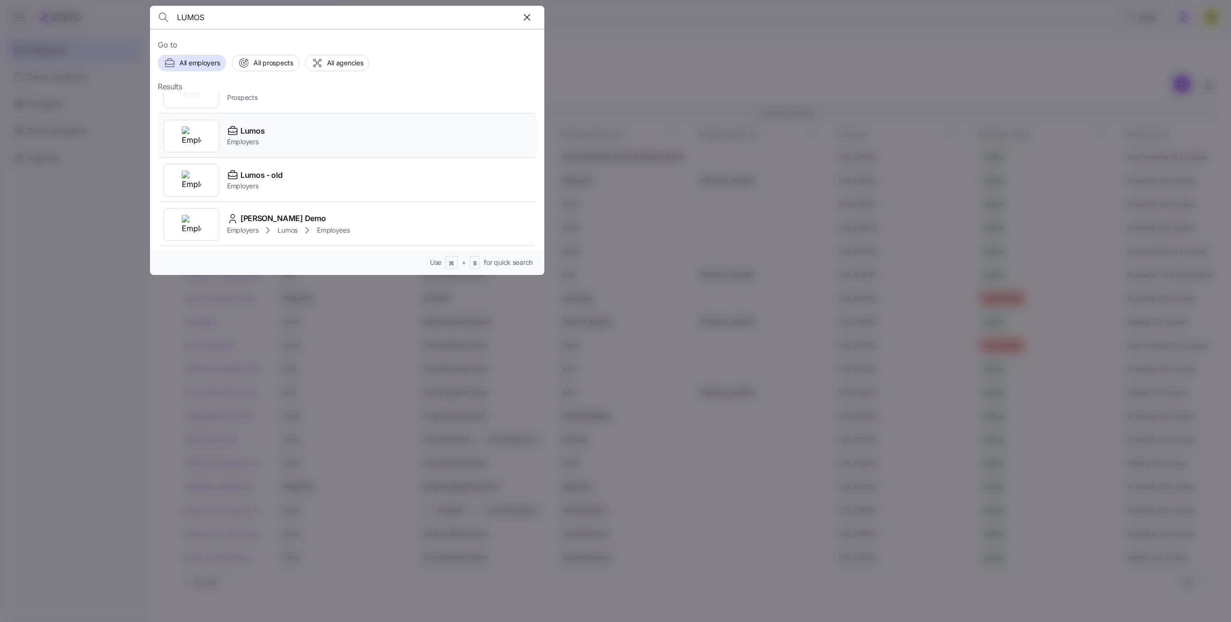 This screenshot has width=1231, height=622. Describe the element at coordinates (345, 63) in the screenshot. I see `span: All agencies` at that location.